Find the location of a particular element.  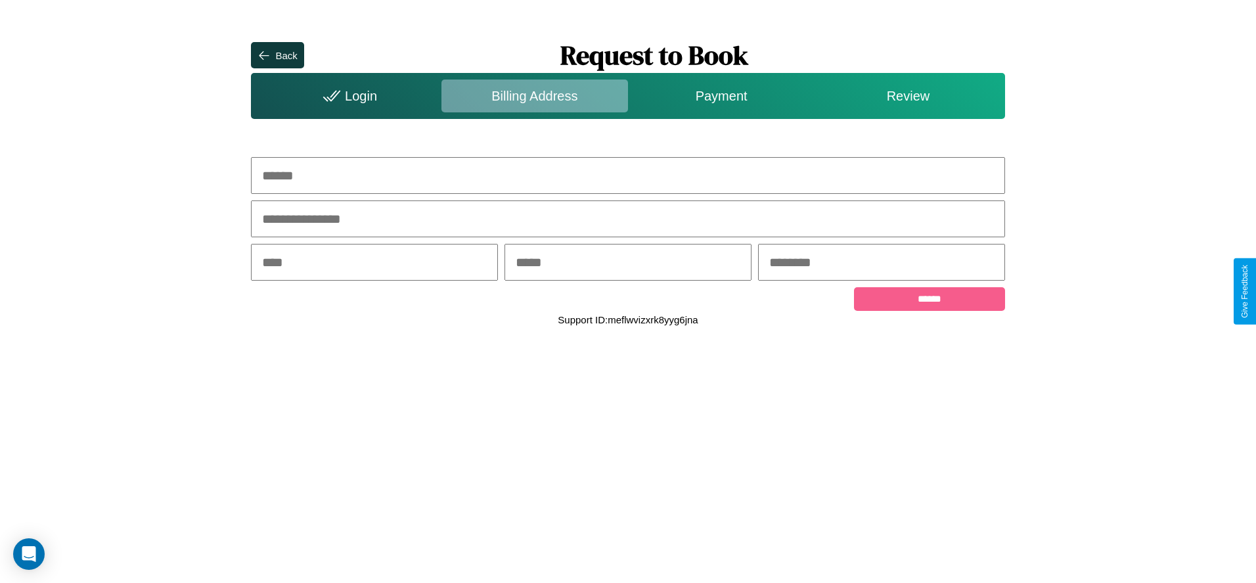

div: Review is located at coordinates (908, 96).